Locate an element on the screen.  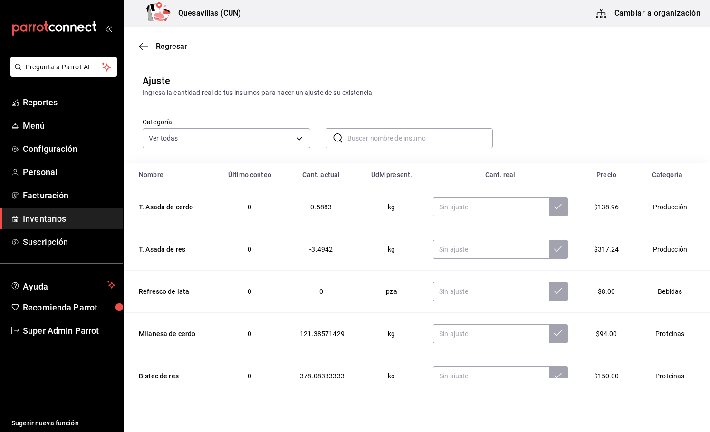
div: UdM present. is located at coordinates (391, 175).